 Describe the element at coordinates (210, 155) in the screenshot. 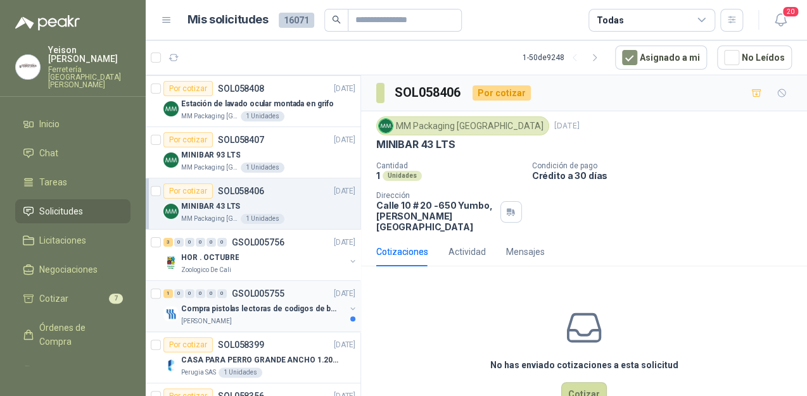

I see `p: MINIBAR 93 LTS` at that location.